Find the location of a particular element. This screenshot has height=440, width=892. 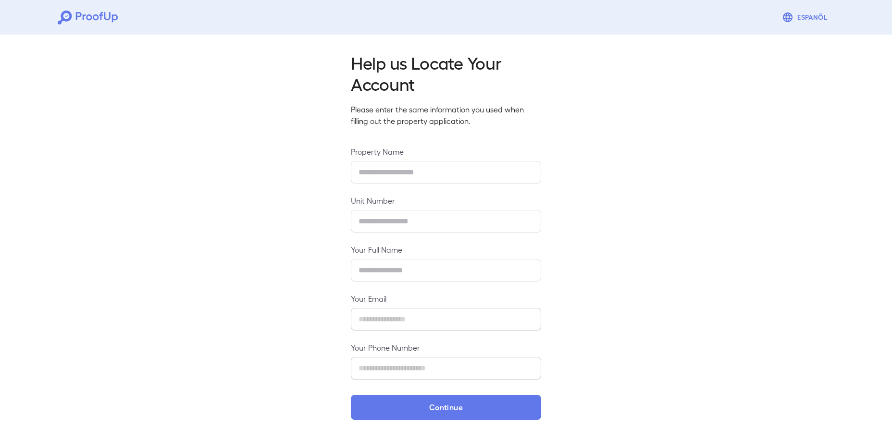

label: Your Phone Number is located at coordinates (446, 347).